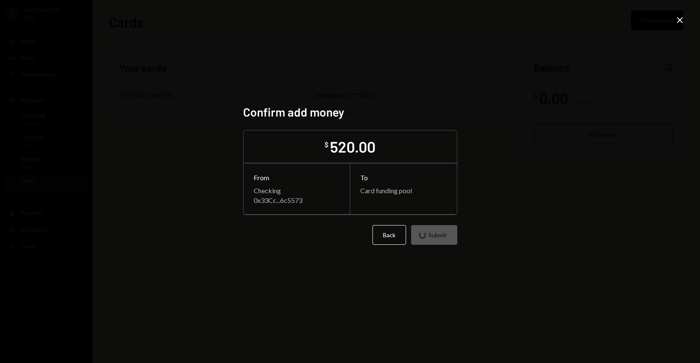 The width and height of the screenshot is (700, 363). What do you see at coordinates (403, 178) in the screenshot?
I see `div: To` at bounding box center [403, 178].